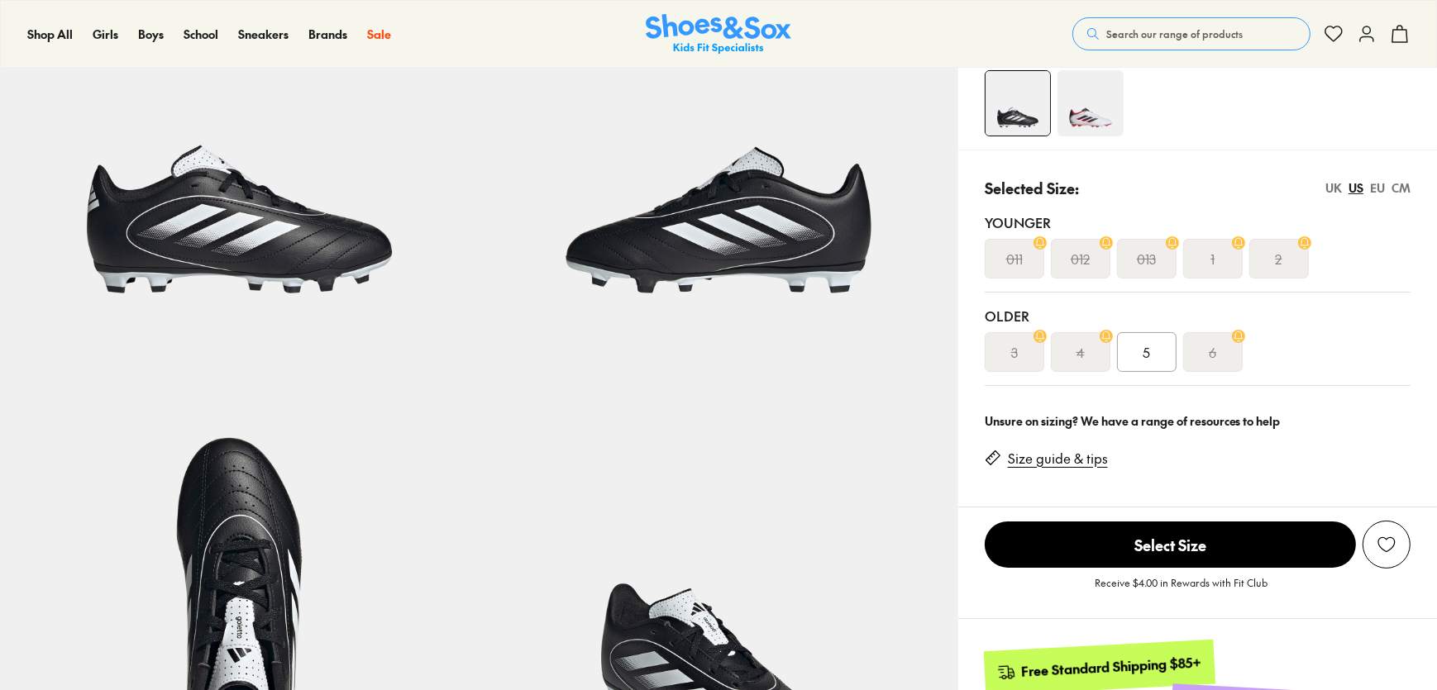  What do you see at coordinates (1197, 421) in the screenshot?
I see `div: Unsure on sizing? We have a range of resources to help` at bounding box center [1197, 421].